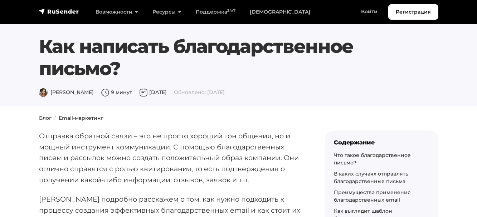  What do you see at coordinates (414, 12) in the screenshot?
I see `a: Регистрация` at bounding box center [414, 12].